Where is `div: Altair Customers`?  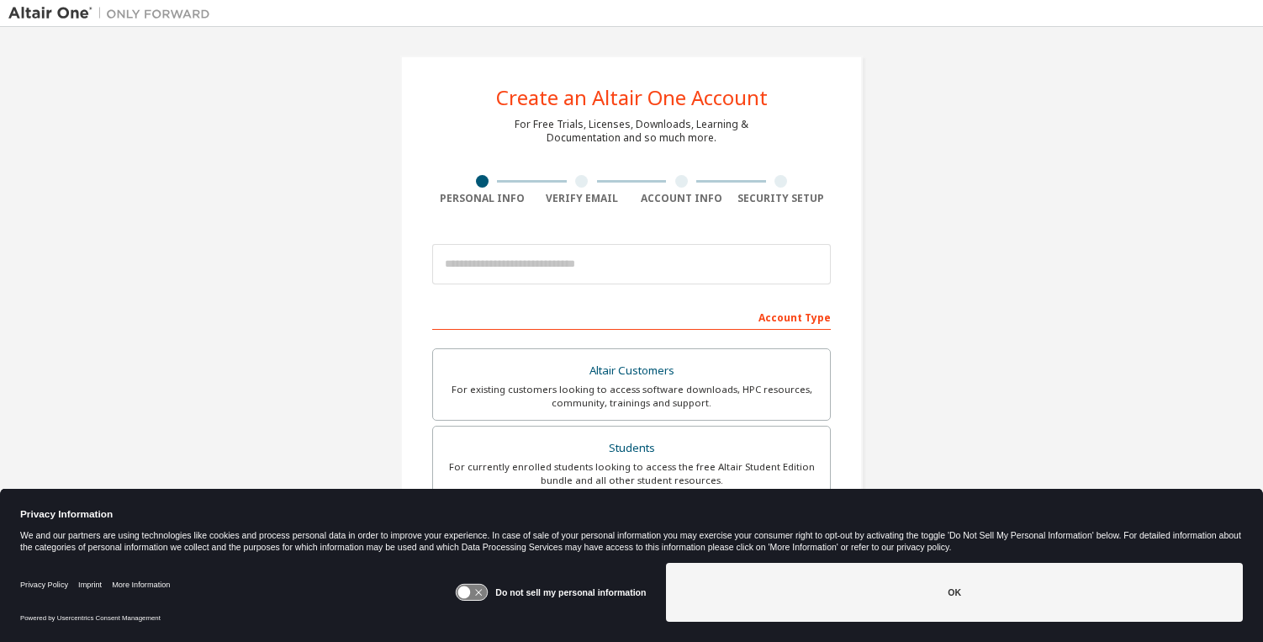 div: Altair Customers is located at coordinates (632, 371).